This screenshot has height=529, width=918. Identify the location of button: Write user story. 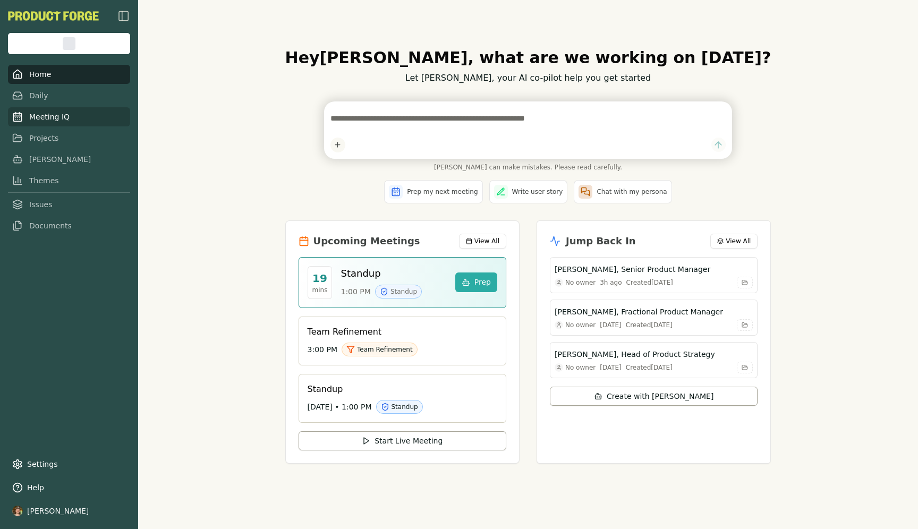
(528, 192).